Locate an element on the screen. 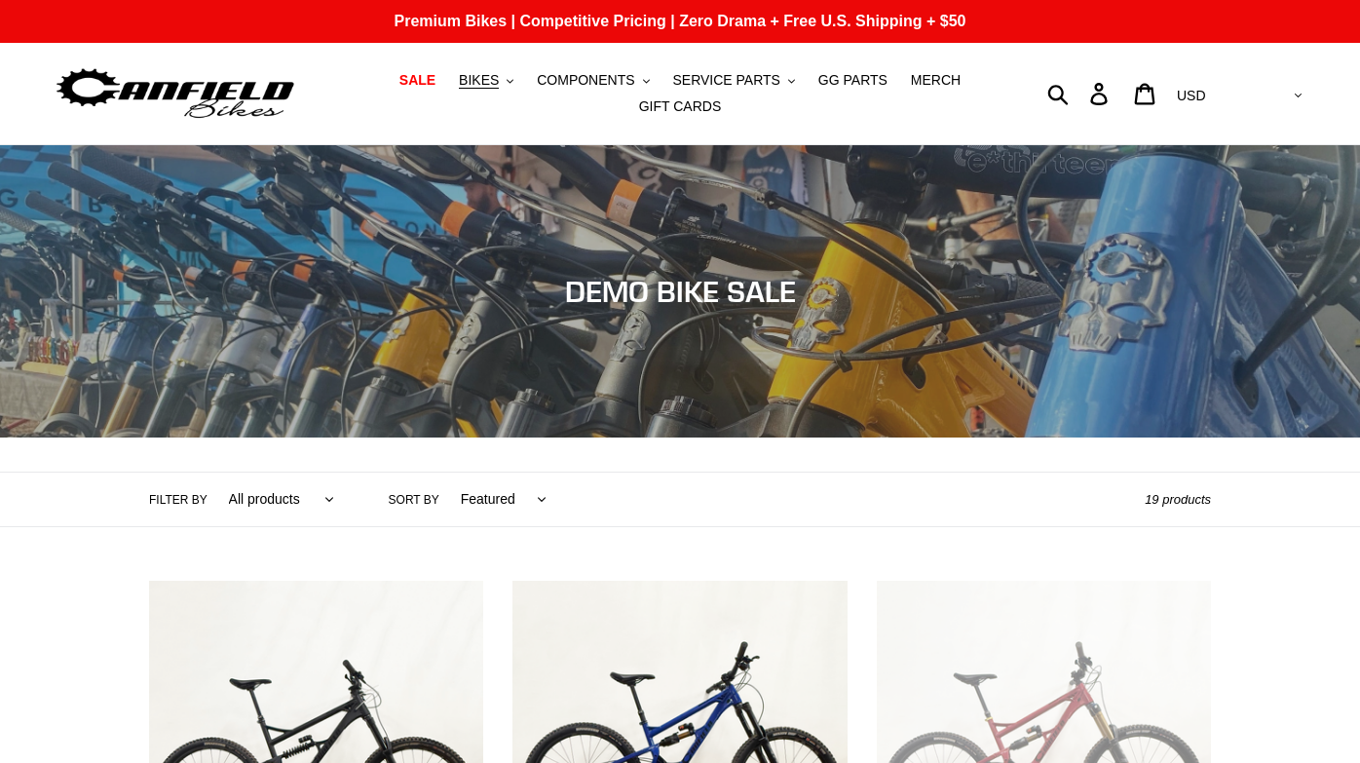 Image resolution: width=1360 pixels, height=763 pixels. a: MERCH is located at coordinates (935, 80).